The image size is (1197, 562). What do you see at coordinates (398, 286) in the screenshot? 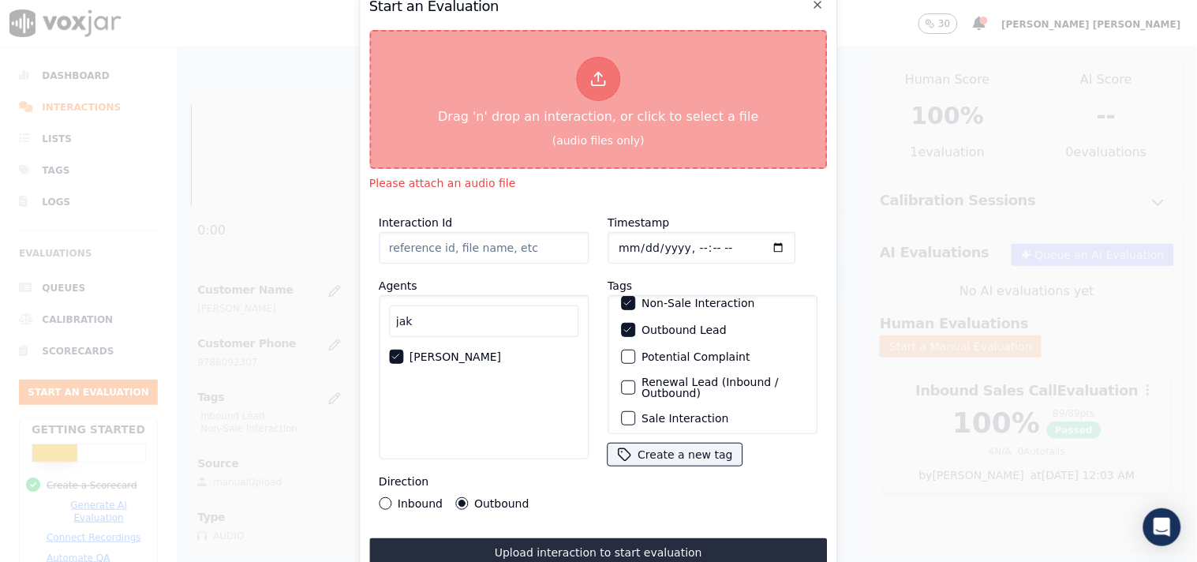
I see `label: Agents` at bounding box center [398, 286].